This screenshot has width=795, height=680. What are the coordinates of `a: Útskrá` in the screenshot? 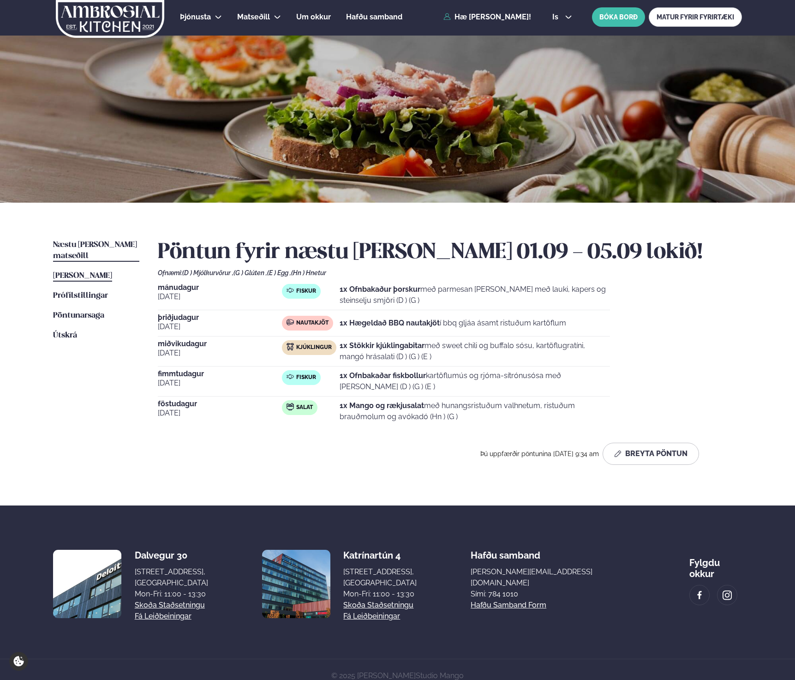 It's located at (65, 336).